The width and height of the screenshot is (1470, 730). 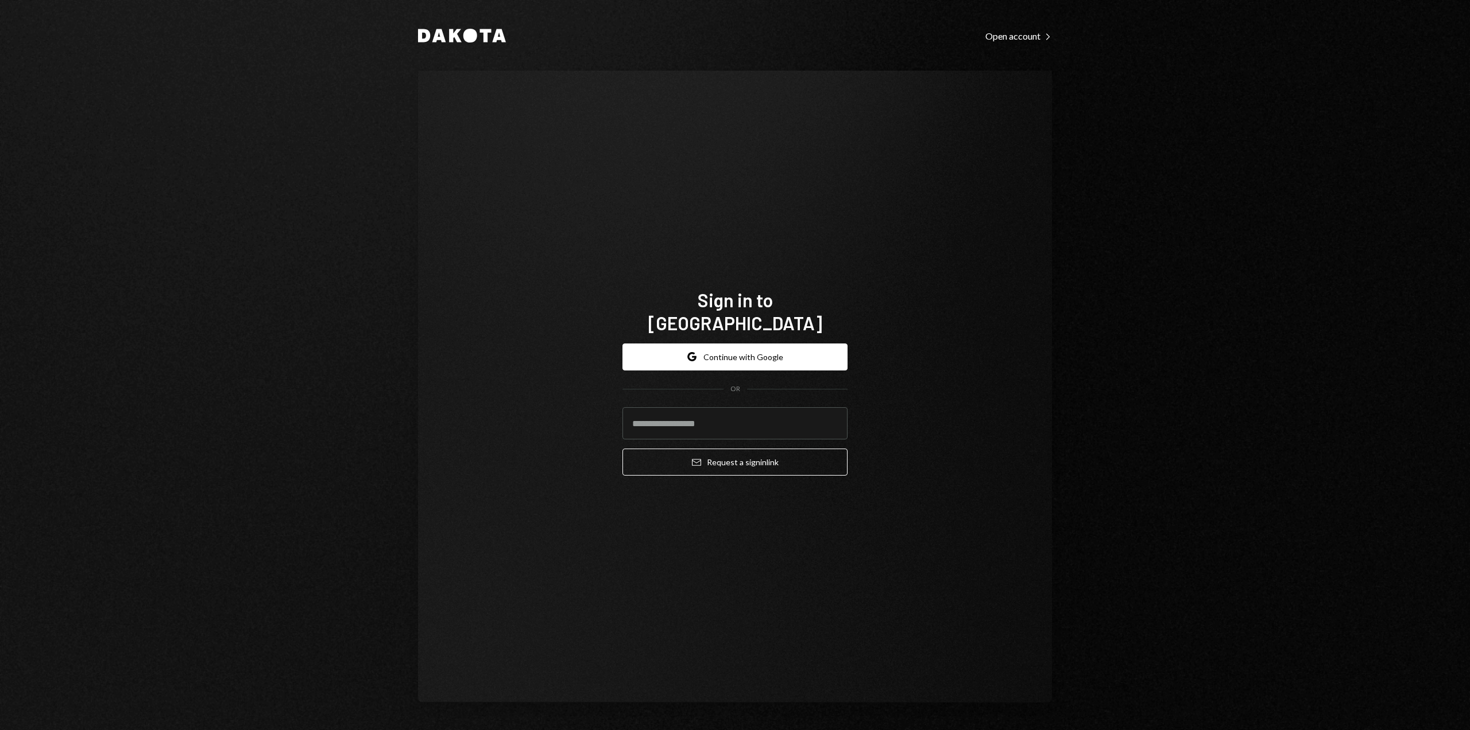 I want to click on a: Open account, so click(x=1019, y=36).